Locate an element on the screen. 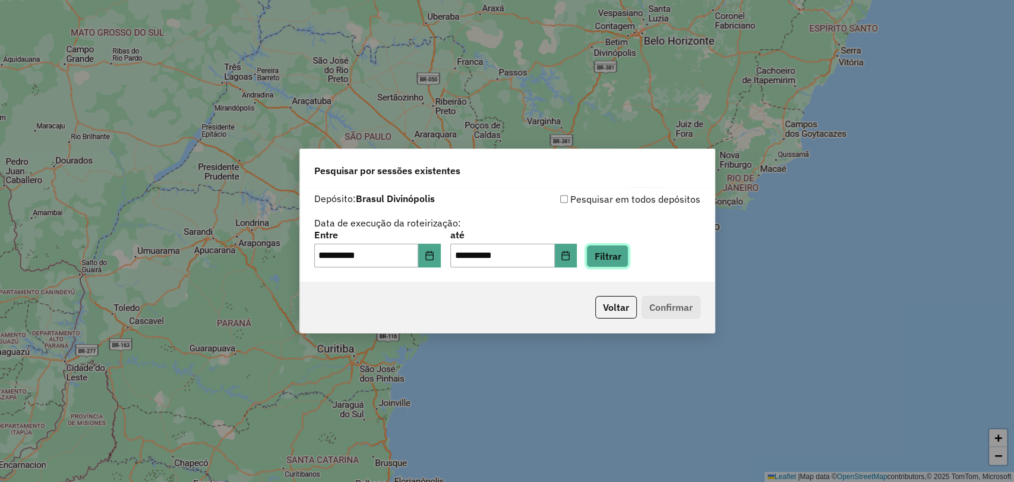 The height and width of the screenshot is (482, 1014). label: Entre is located at coordinates (377, 235).